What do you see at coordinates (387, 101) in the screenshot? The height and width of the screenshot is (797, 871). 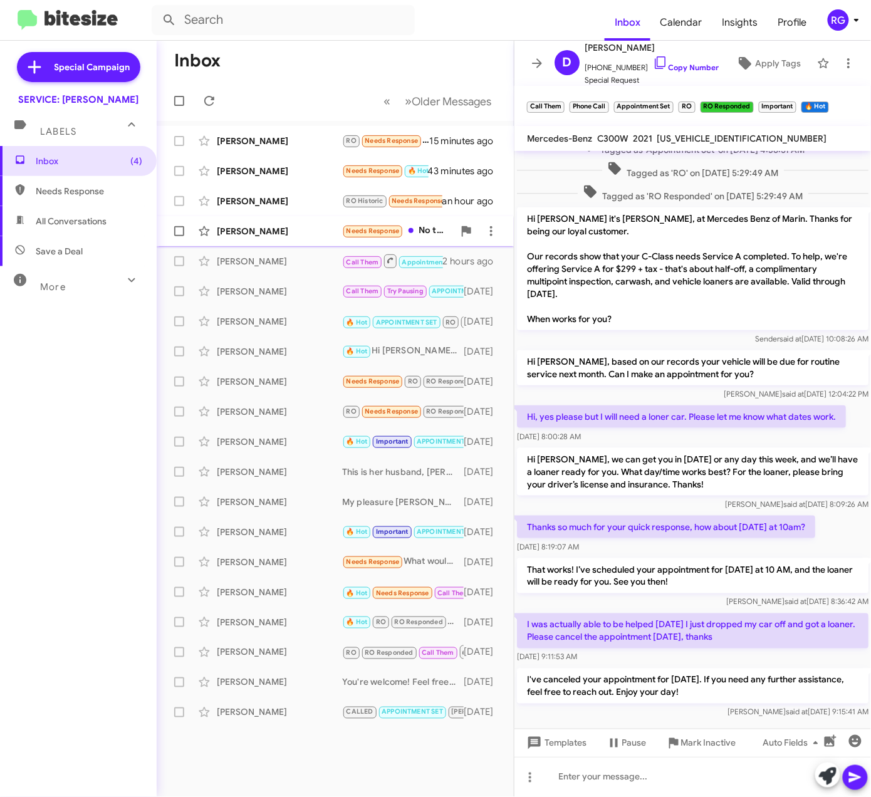 I see `button: Previous` at bounding box center [387, 101].